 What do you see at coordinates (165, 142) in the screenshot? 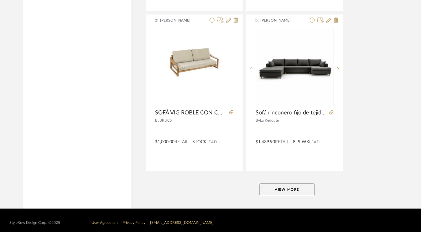
I see `span: $1,000.00` at bounding box center [165, 142].